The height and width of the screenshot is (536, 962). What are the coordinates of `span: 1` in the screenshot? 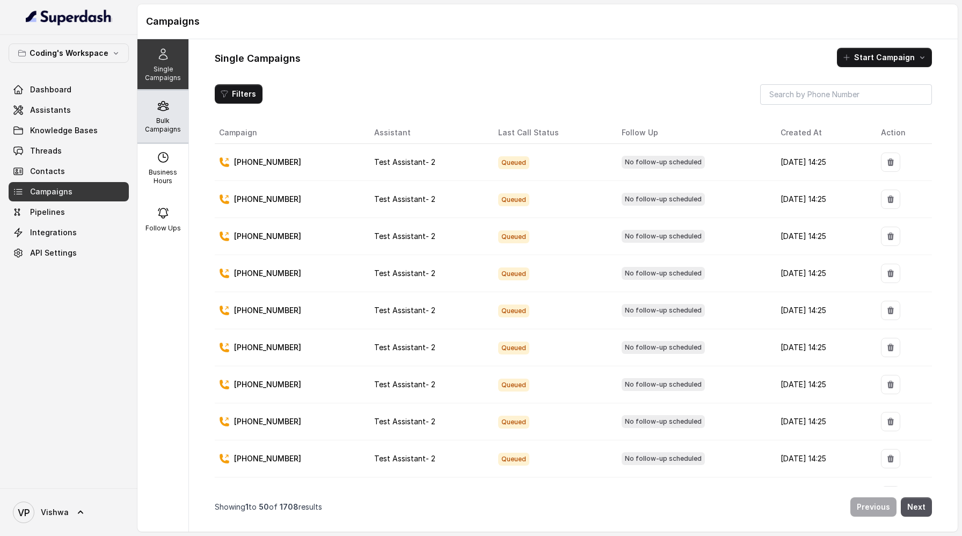 It's located at (247, 506).